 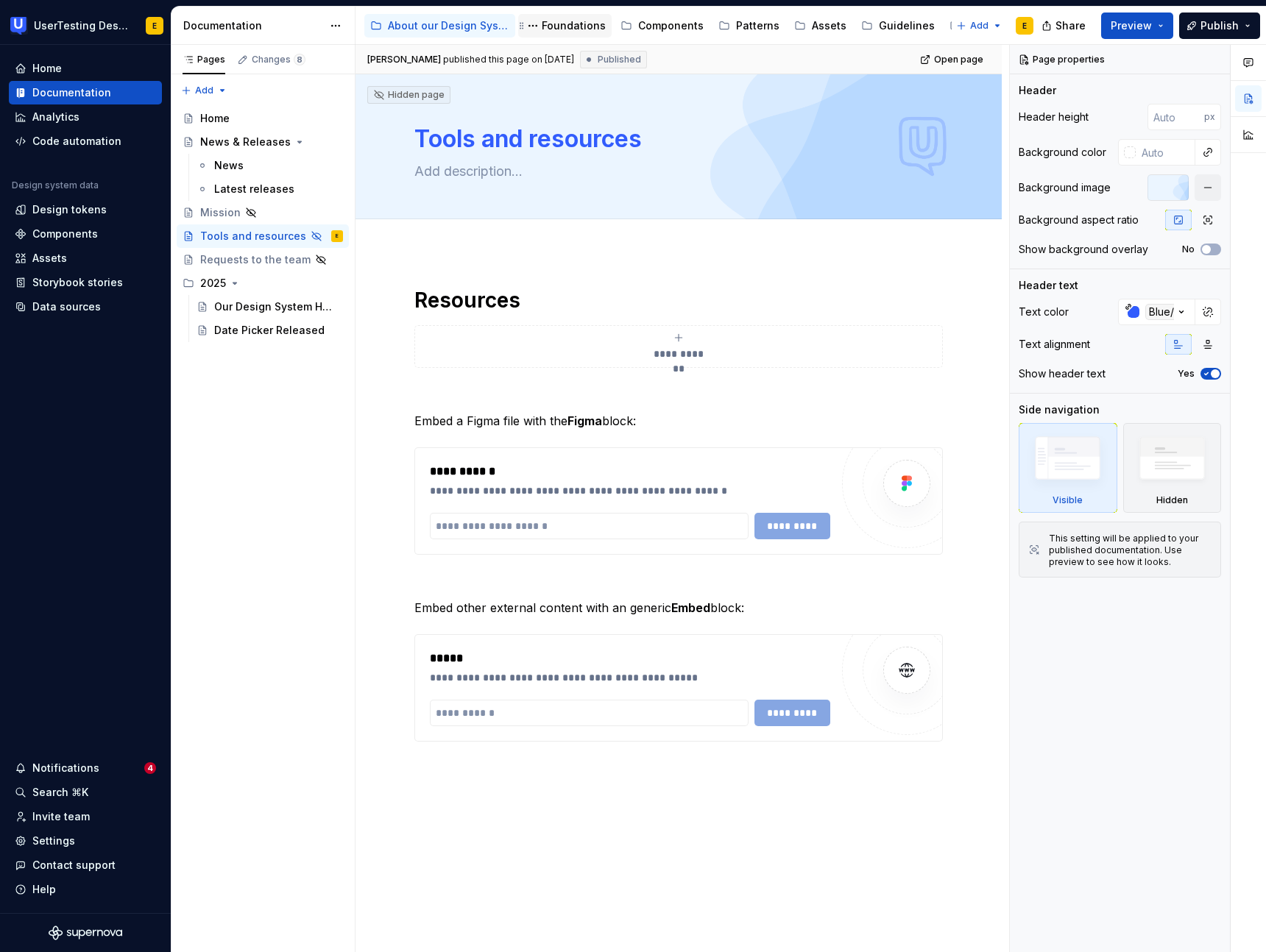 I want to click on div: Header height, so click(x=1053, y=117).